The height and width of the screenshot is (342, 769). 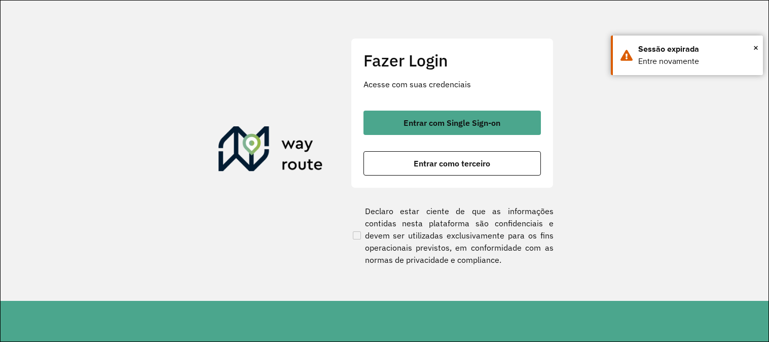 I want to click on label: Declaro estar ciente de que as informações contidas nesta plataforma são confidenciais e devem se..., so click(x=452, y=235).